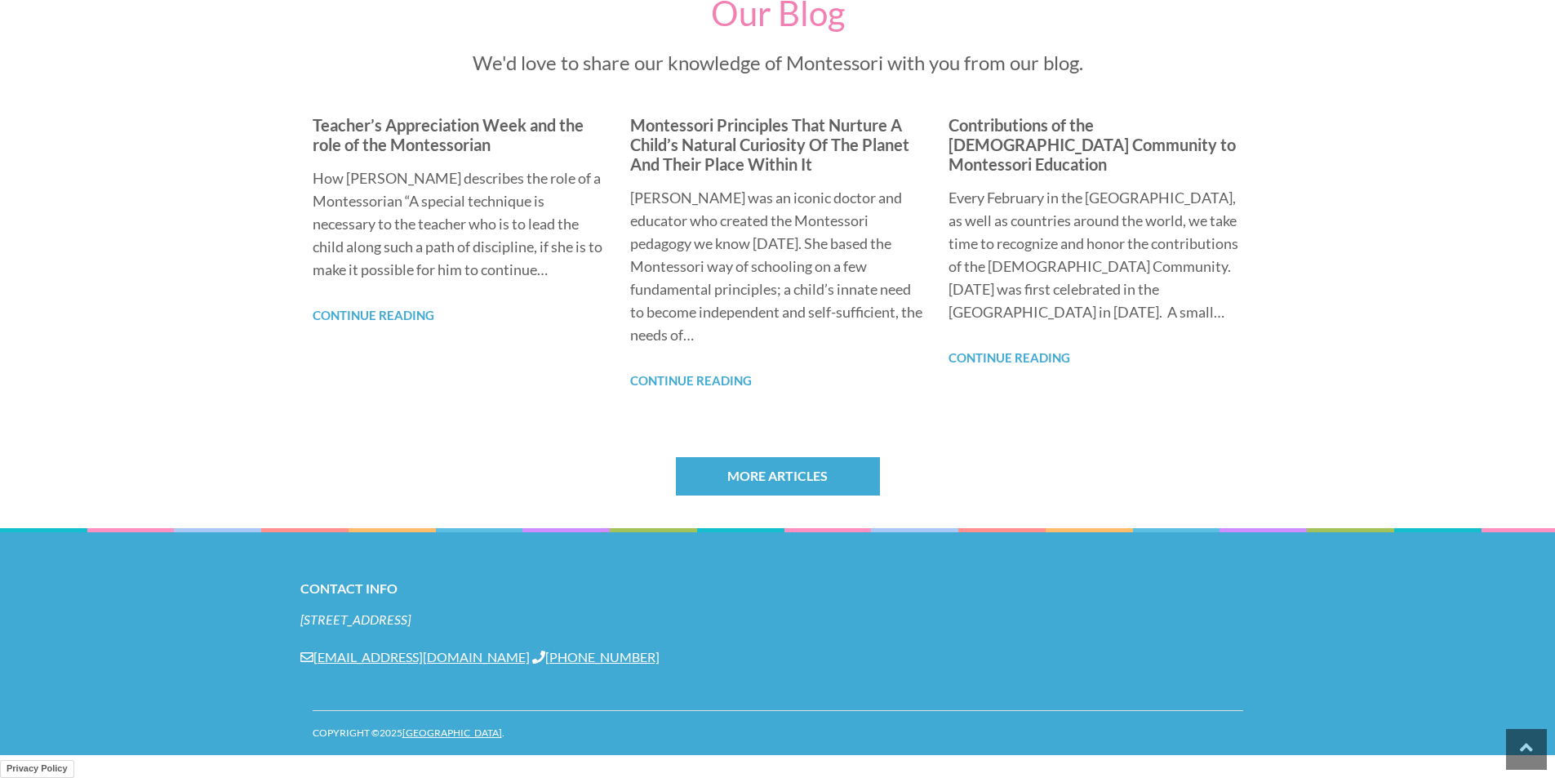 The width and height of the screenshot is (1555, 778). What do you see at coordinates (778, 63) in the screenshot?
I see `p: We'd love to share our knowledge of Montessori with you from our blog.` at bounding box center [778, 63].